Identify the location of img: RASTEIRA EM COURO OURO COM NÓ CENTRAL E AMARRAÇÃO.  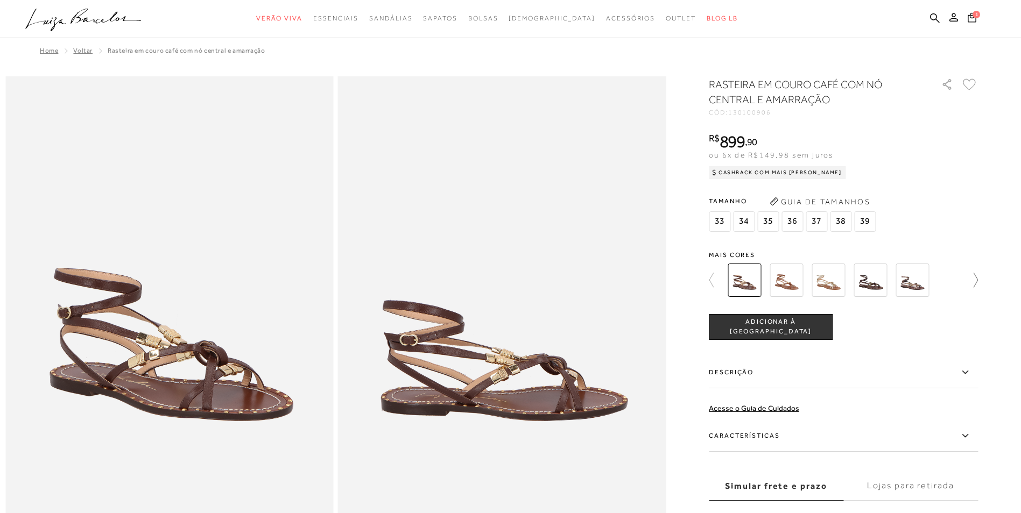
(828, 280).